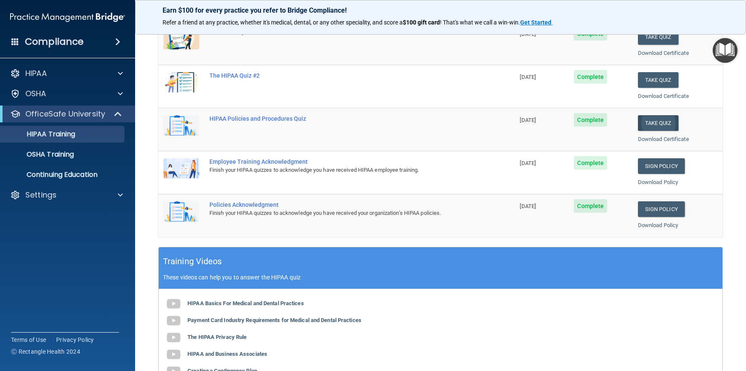  I want to click on span: Ⓒ Rectangle Health 2024, so click(46, 351).